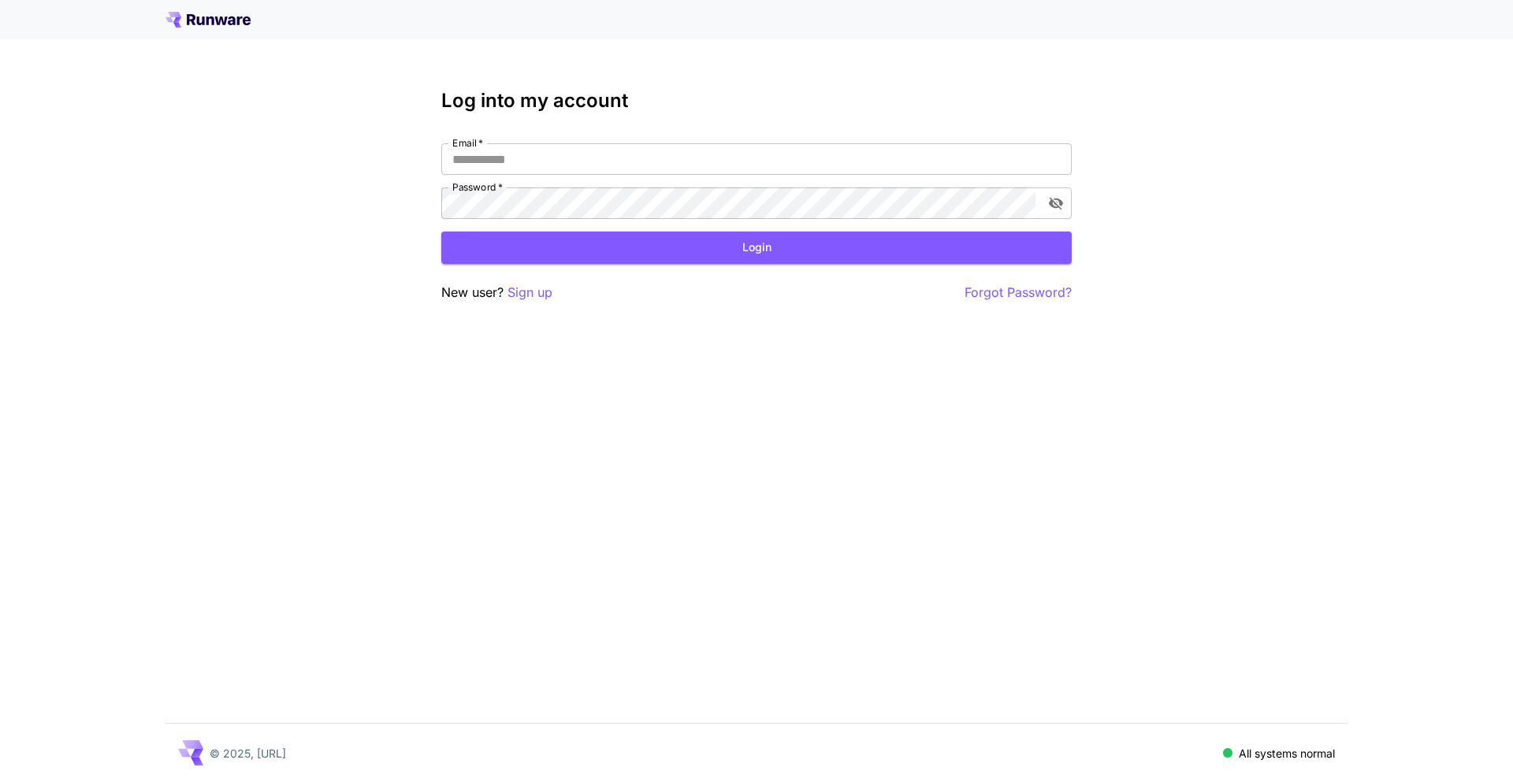 Image resolution: width=1513 pixels, height=782 pixels. What do you see at coordinates (1018, 292) in the screenshot?
I see `p: Forgot Password?` at bounding box center [1018, 292].